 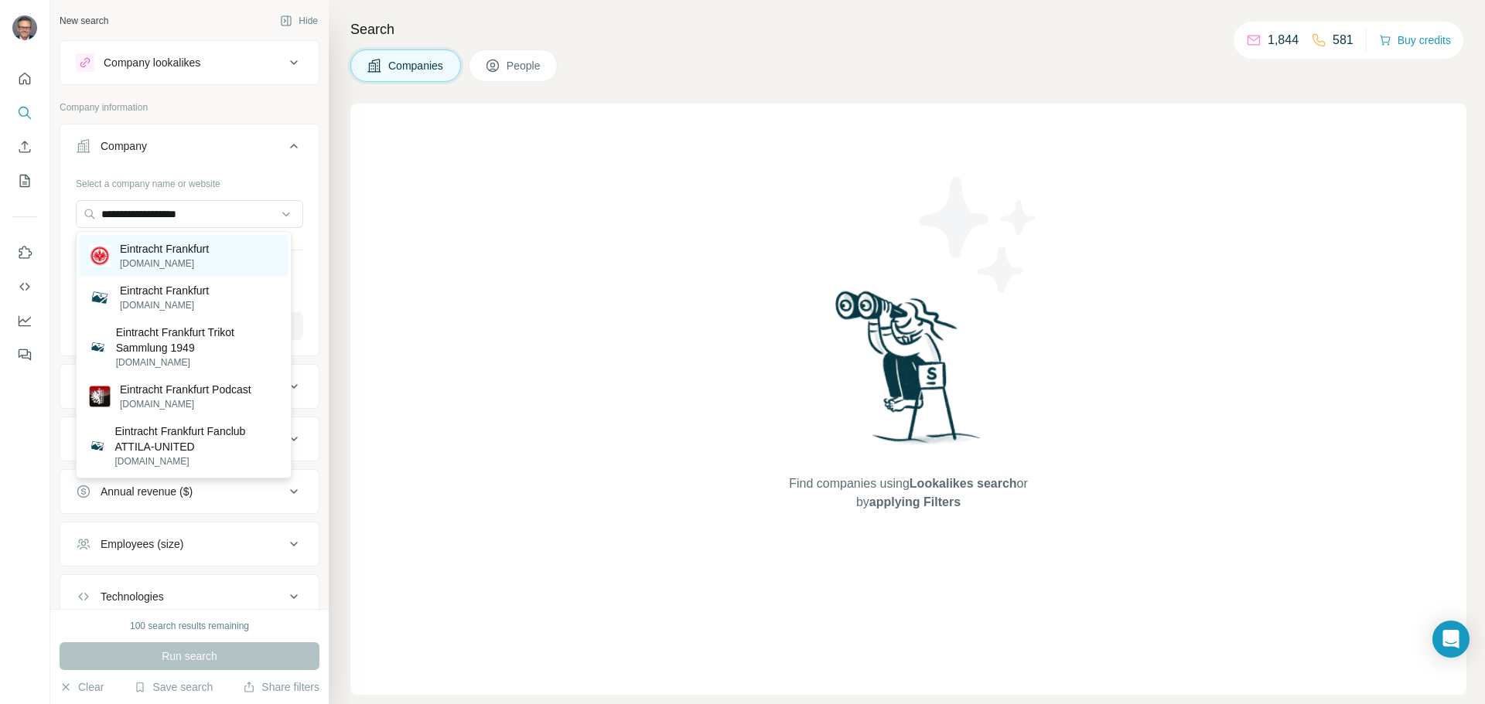 I want to click on button: Use Surfe on LinkedIn, so click(x=25, y=253).